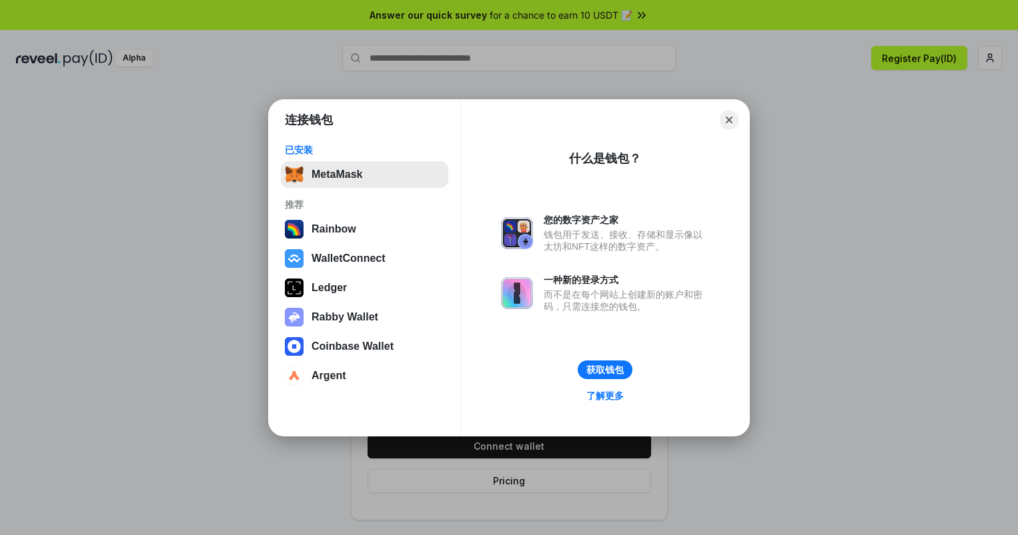 The height and width of the screenshot is (535, 1018). What do you see at coordinates (364, 347) in the screenshot?
I see `button: Coinbase Wallet` at bounding box center [364, 347].